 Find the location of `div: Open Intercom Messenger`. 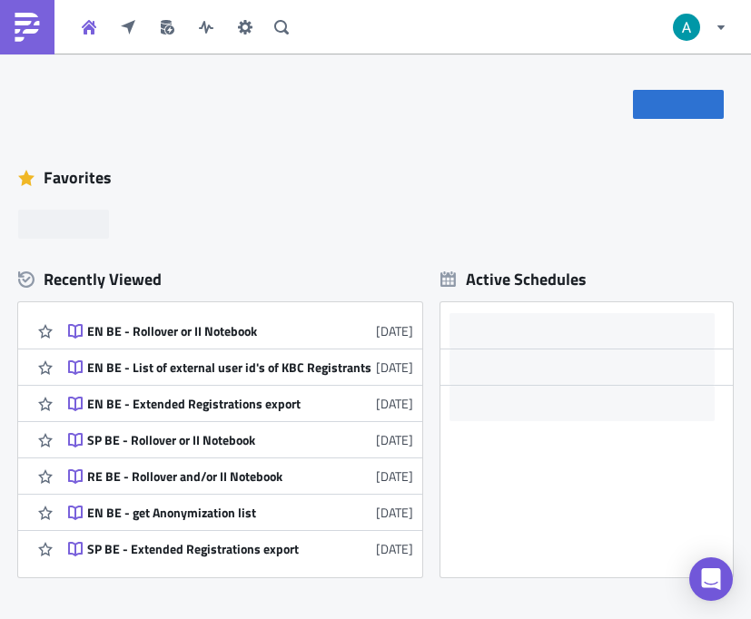

div: Open Intercom Messenger is located at coordinates (711, 579).